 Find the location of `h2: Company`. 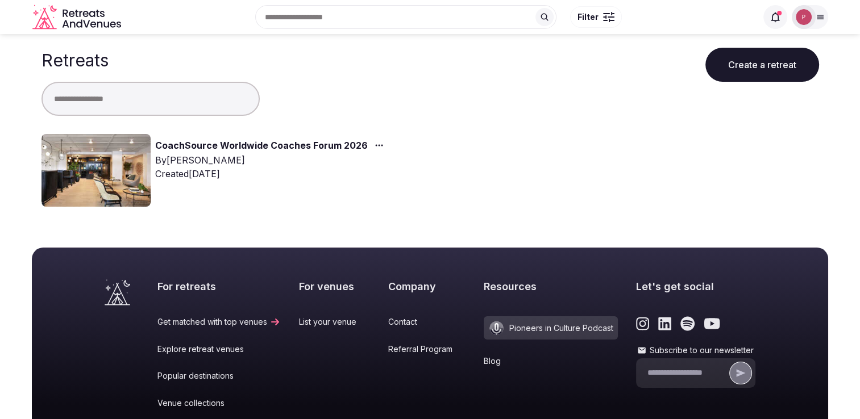

h2: Company is located at coordinates (427, 286).